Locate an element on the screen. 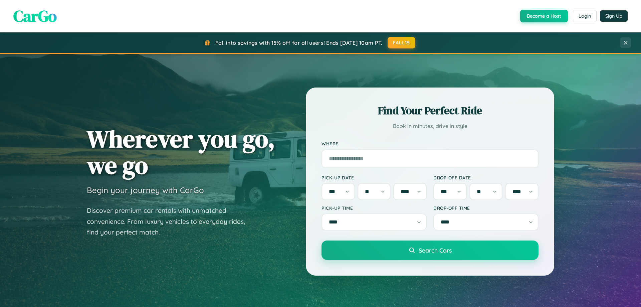 The width and height of the screenshot is (641, 307). label: Pick-up Date is located at coordinates (374, 177).